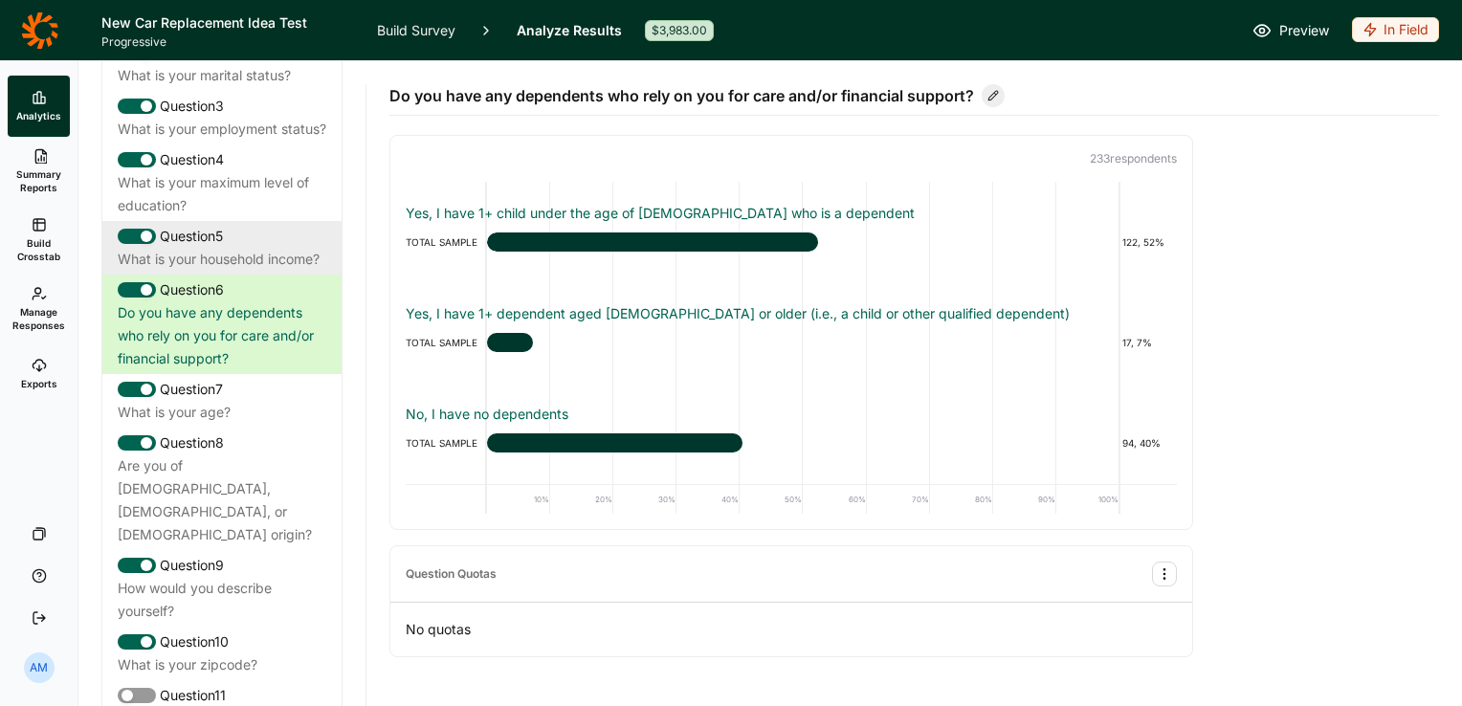 The height and width of the screenshot is (706, 1462). What do you see at coordinates (38, 181) in the screenshot?
I see `span: Summary Reports` at bounding box center [38, 181].